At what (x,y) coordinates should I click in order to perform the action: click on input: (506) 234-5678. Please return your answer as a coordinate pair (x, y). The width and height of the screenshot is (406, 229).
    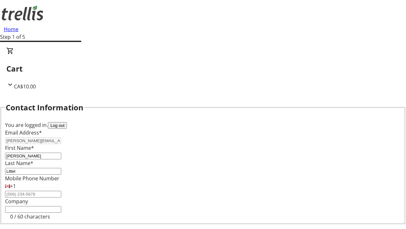
    Looking at the image, I should click on (33, 194).